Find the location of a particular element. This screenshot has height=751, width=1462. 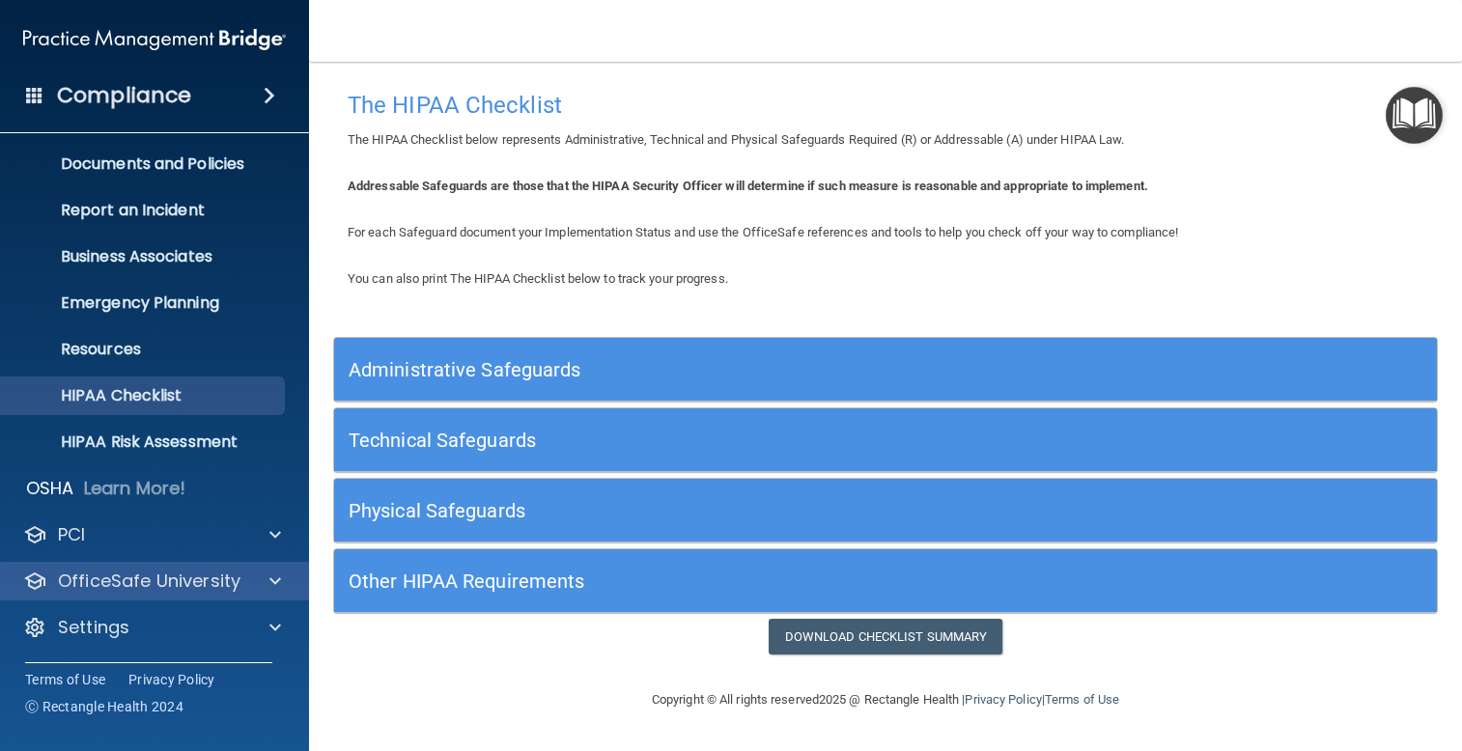

span: For each Safeguard document your Implementation Status and use the OfficeSafe references and tool... is located at coordinates (763, 232).